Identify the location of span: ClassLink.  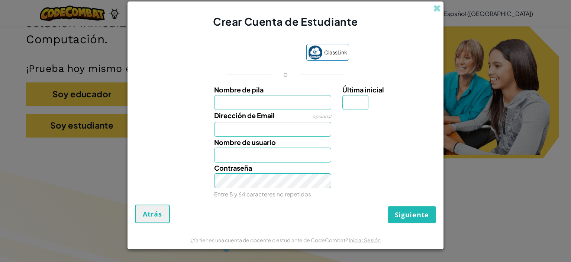
(336, 52).